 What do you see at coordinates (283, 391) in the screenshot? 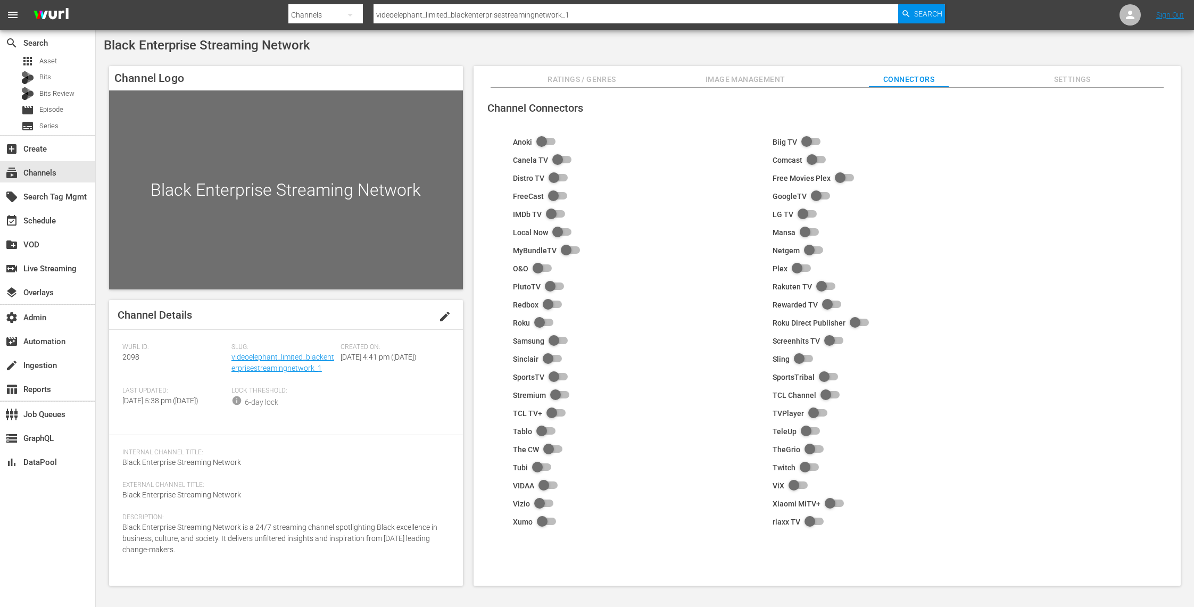
I see `span: Lock Threshold:` at bounding box center [283, 391].